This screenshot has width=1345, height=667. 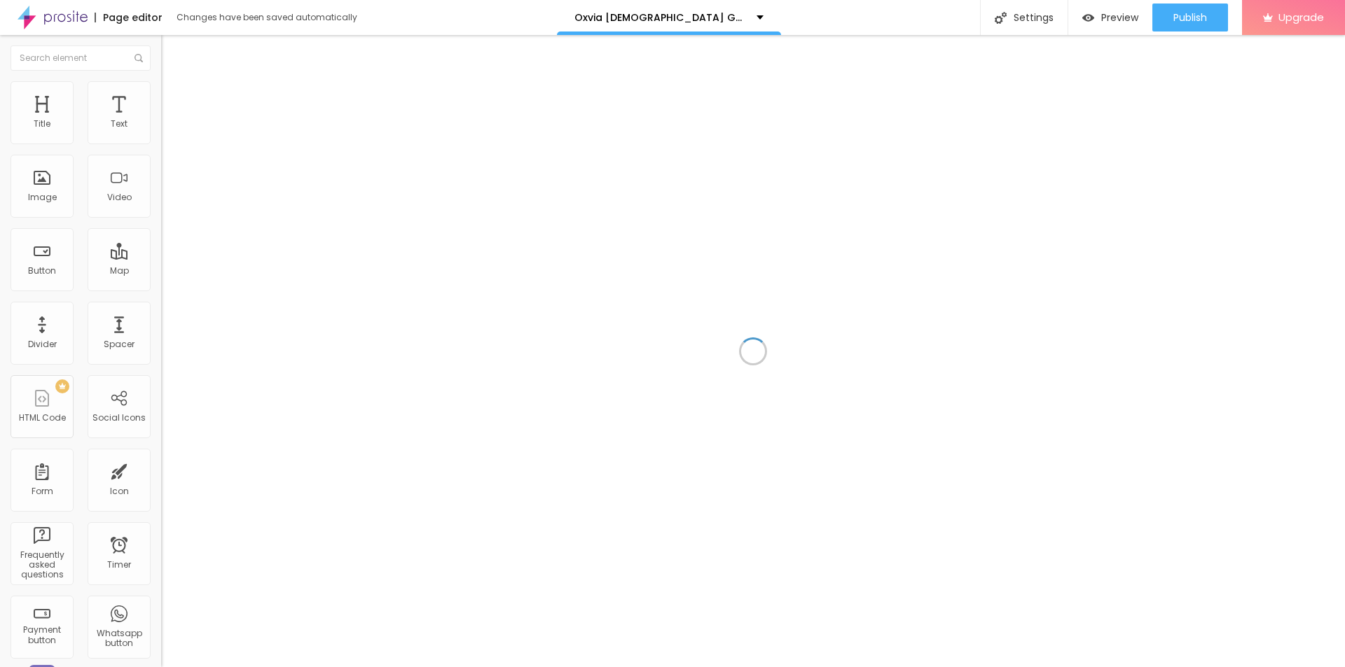 What do you see at coordinates (267, 18) in the screenshot?
I see `div: Changes have been saved automatically` at bounding box center [267, 18].